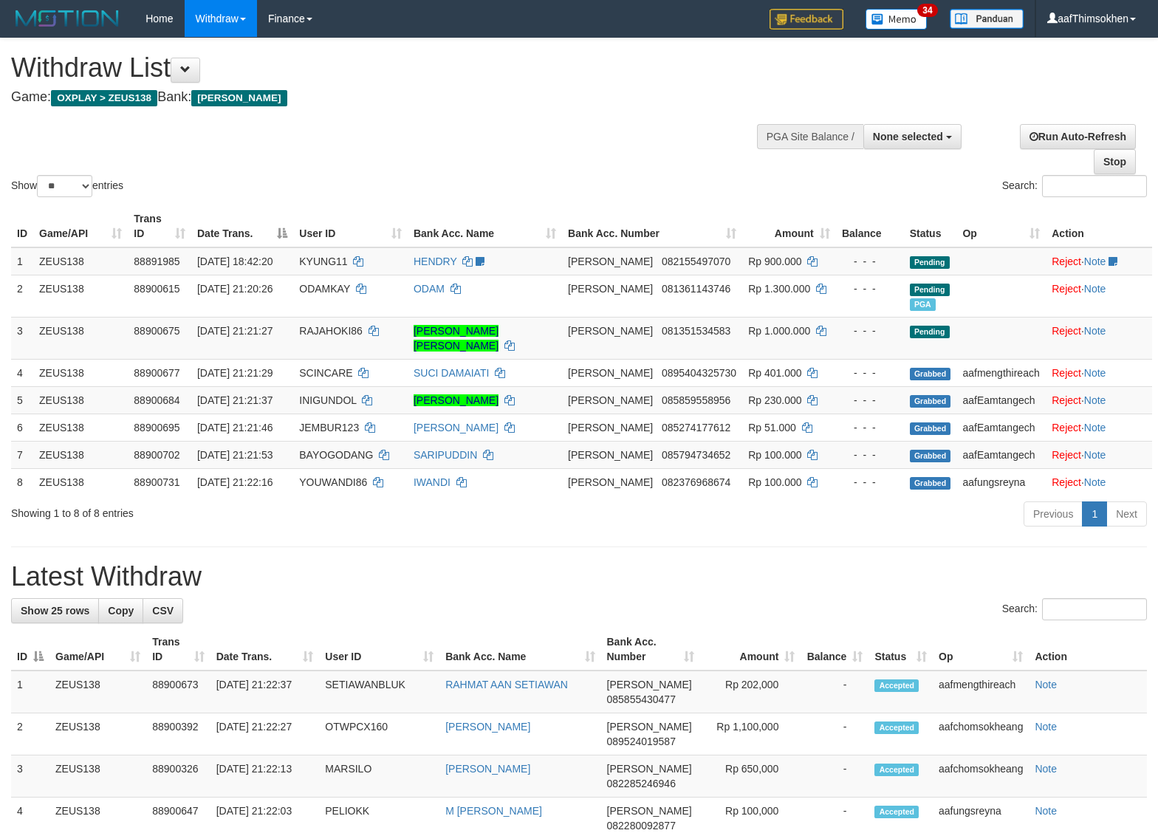 This screenshot has width=1158, height=833. Describe the element at coordinates (178, 776) in the screenshot. I see `td: 88900326` at that location.